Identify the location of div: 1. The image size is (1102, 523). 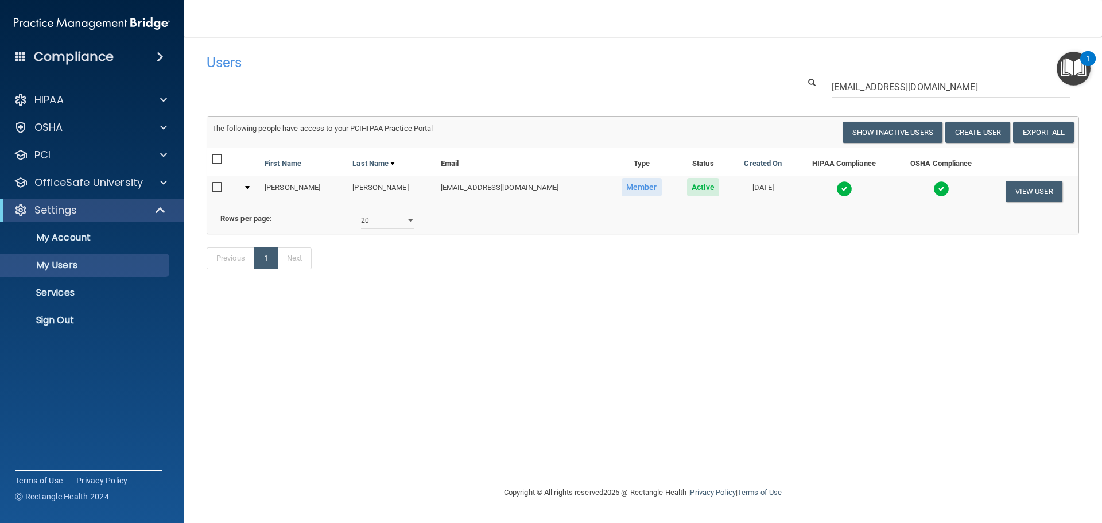
(1088, 66).